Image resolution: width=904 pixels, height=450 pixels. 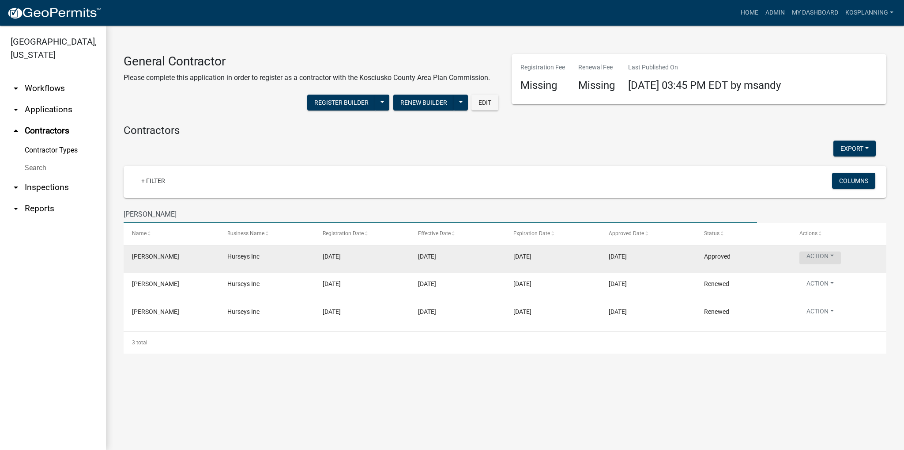 I want to click on span: Approved, so click(x=718, y=256).